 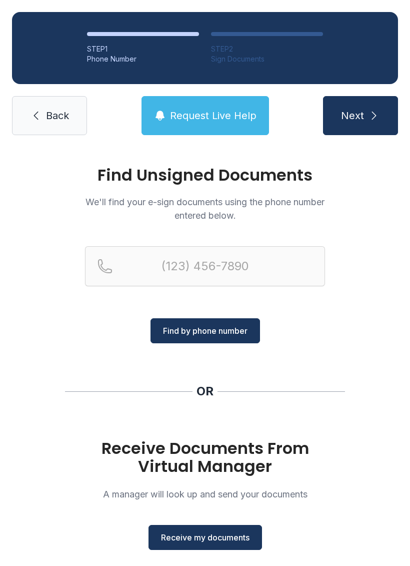 What do you see at coordinates (267, 59) in the screenshot?
I see `div: Sign Documents` at bounding box center [267, 59].